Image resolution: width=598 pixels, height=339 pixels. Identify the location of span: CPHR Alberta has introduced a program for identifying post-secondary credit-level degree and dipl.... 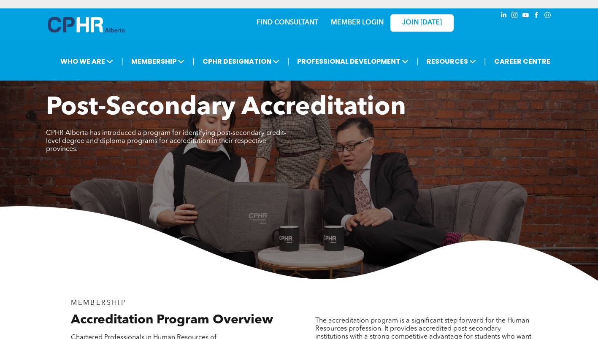
(166, 141).